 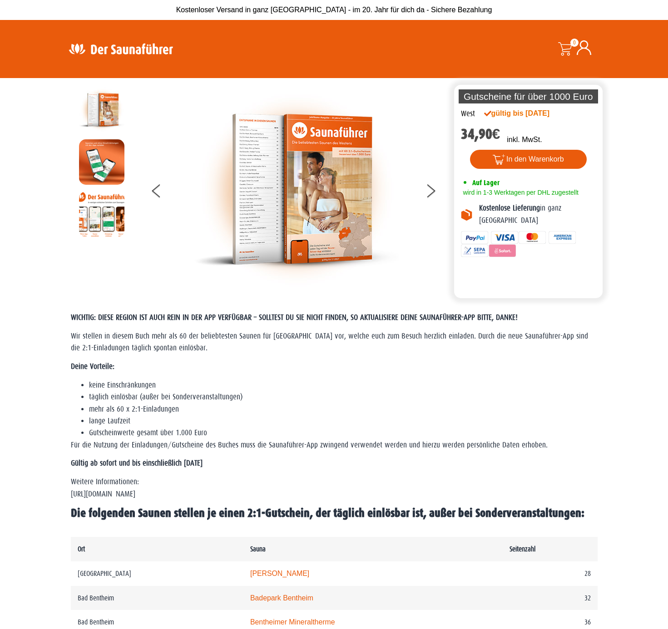 What do you see at coordinates (509, 208) in the screenshot?
I see `b: Kostenlose Lieferung` at bounding box center [509, 208].